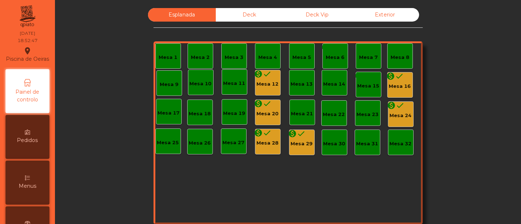  Describe the element at coordinates (335, 58) in the screenshot. I see `div: Mesa 6` at that location.